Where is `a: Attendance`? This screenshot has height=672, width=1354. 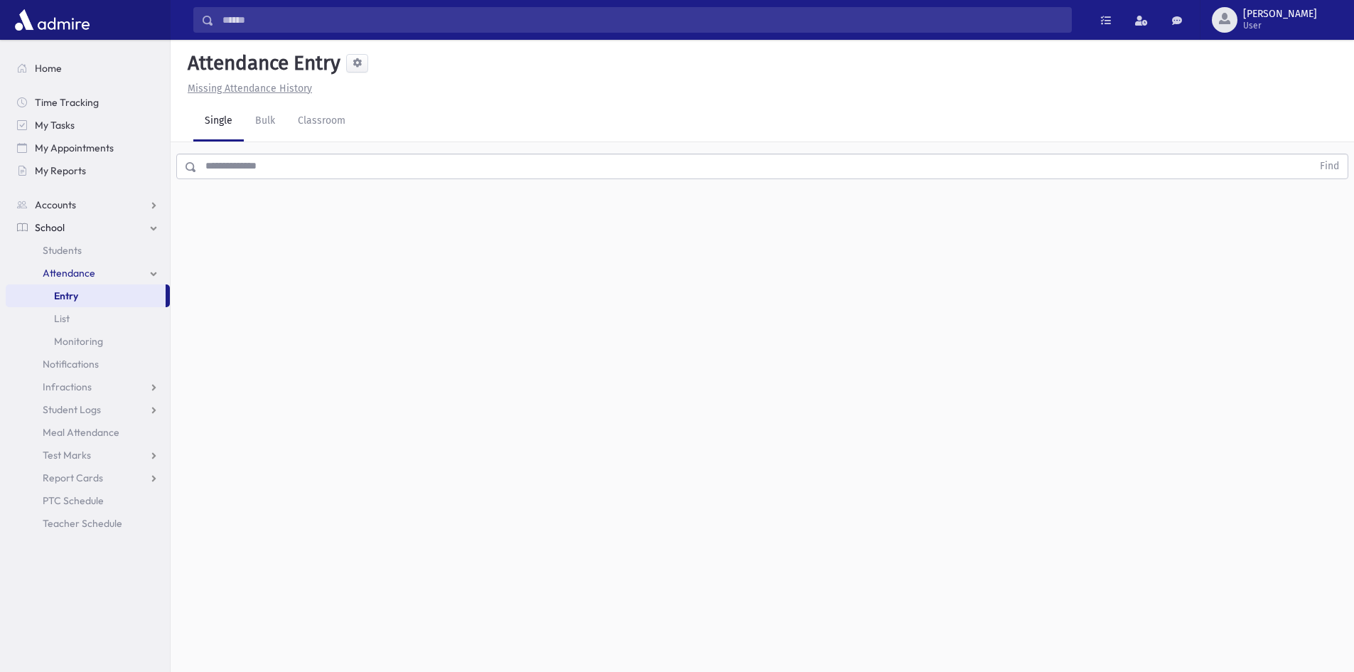 a: Attendance is located at coordinates (87, 273).